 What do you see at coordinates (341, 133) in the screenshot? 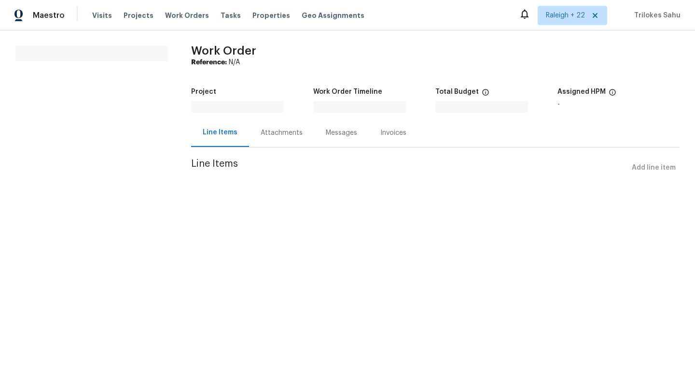
I see `div: Messages` at bounding box center [341, 133].